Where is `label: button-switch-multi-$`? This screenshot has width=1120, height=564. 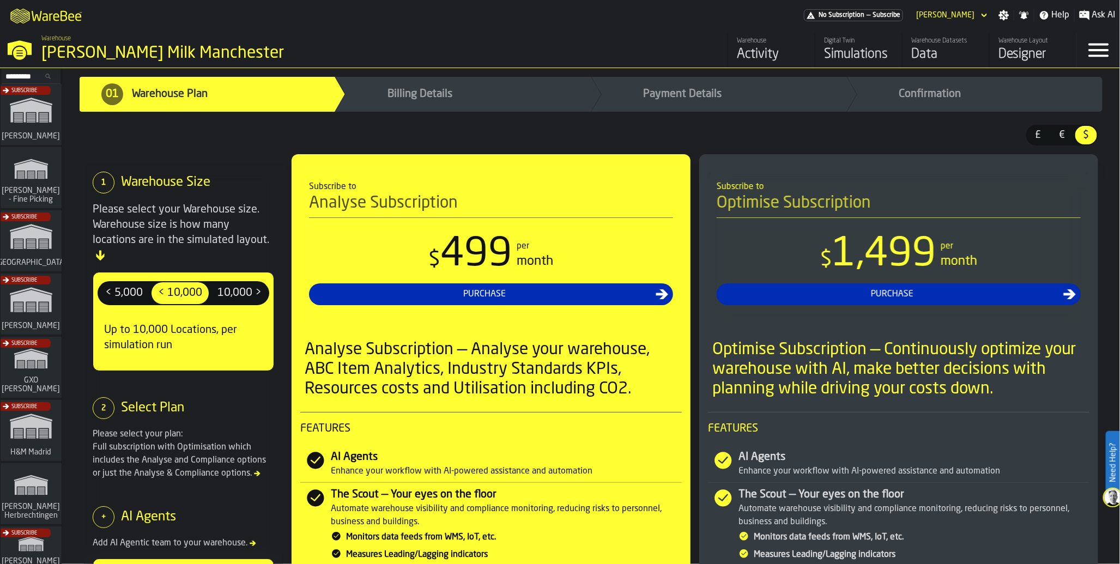
label: button-switch-multi-$ is located at coordinates (1086, 135).